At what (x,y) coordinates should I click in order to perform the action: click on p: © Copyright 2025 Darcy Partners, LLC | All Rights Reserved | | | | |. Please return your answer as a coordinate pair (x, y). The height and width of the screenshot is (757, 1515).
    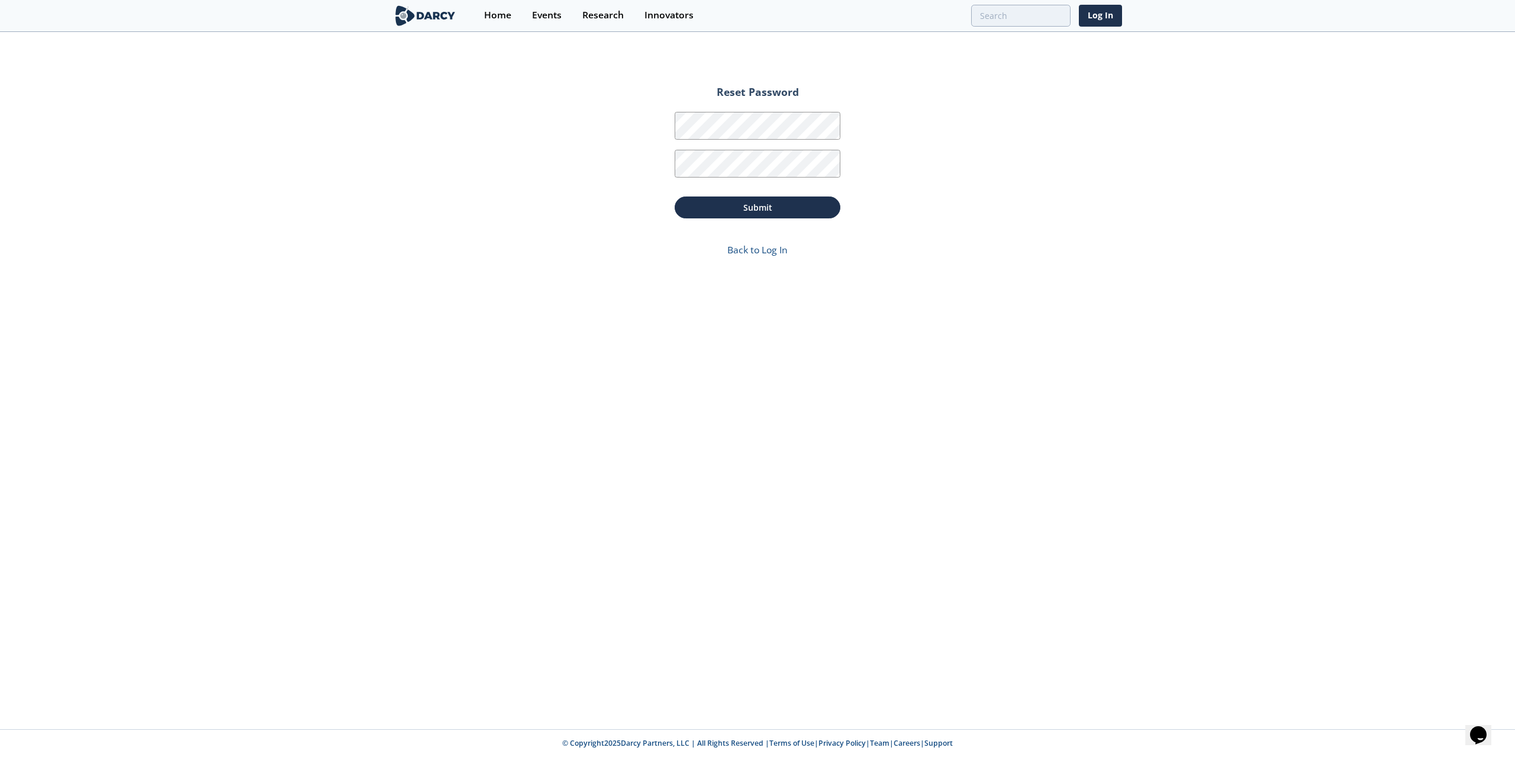
    Looking at the image, I should click on (758, 744).